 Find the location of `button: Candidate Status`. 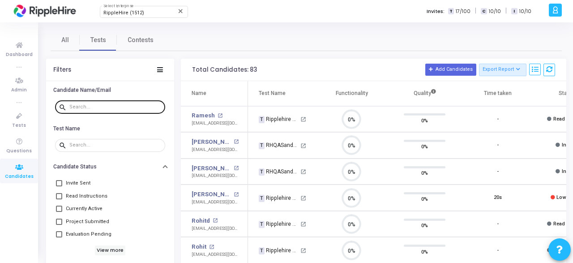

button: Candidate Status is located at coordinates (110, 167).